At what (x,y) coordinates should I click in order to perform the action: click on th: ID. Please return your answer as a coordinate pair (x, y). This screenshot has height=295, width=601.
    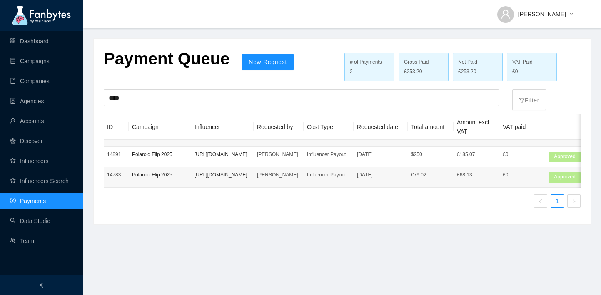
    Looking at the image, I should click on (116, 127).